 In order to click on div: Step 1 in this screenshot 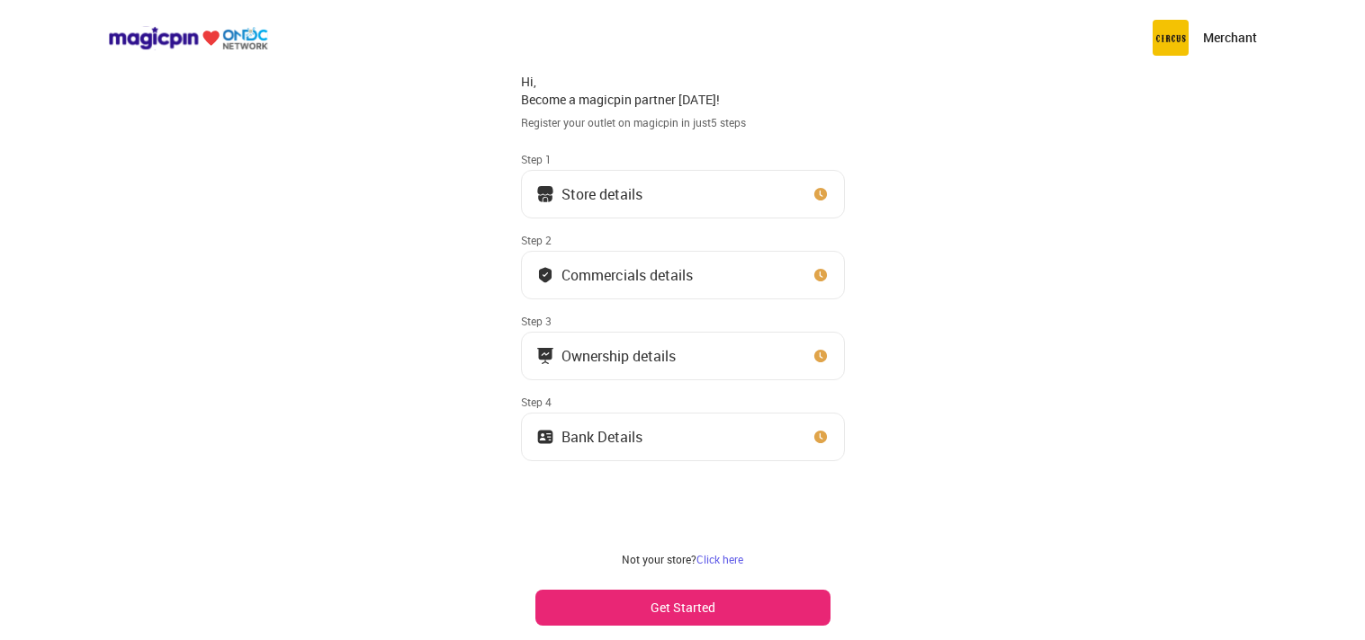, I will do `click(683, 159)`.